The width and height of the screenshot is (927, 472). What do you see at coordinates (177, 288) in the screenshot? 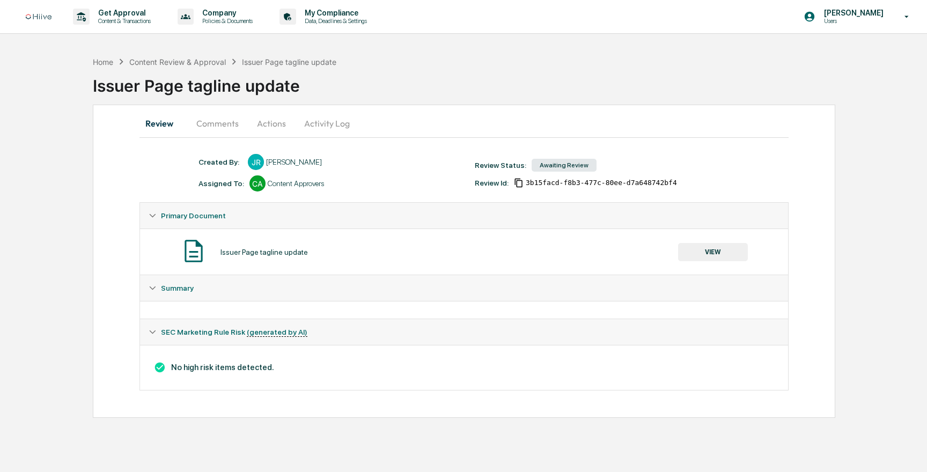
I see `span: Summary` at bounding box center [177, 288].